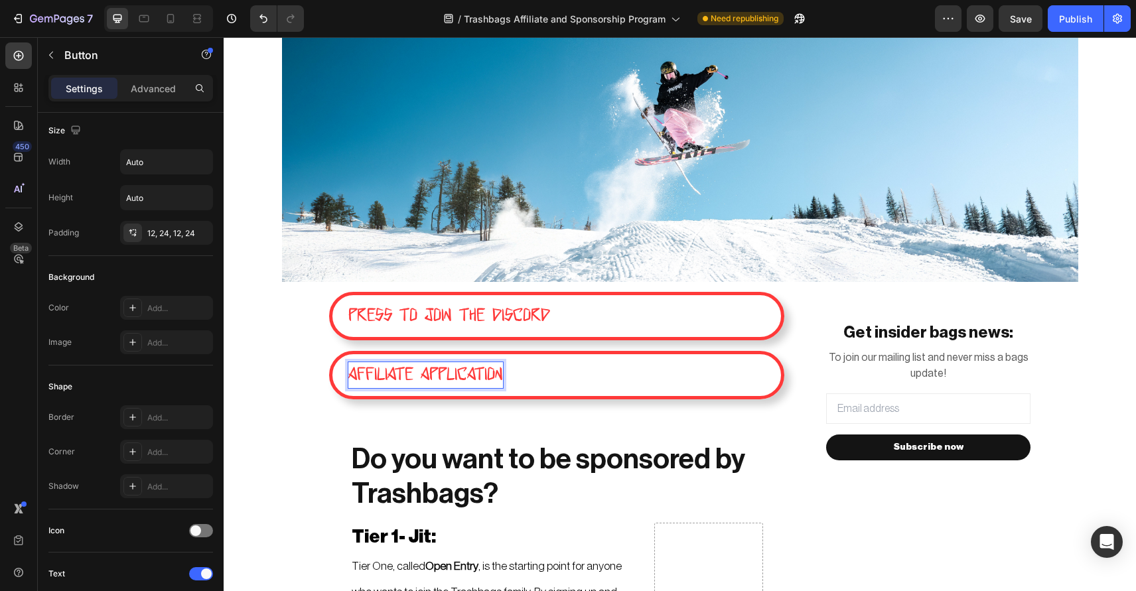 The width and height of the screenshot is (1136, 591). Describe the element at coordinates (333, 439) in the screenshot. I see `h2: Do you want to be sponsored by Trashbags?` at that location.